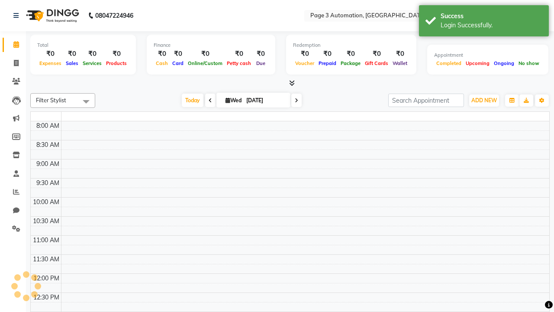 Image resolution: width=554 pixels, height=312 pixels. Describe the element at coordinates (116, 63) in the screenshot. I see `span: Products` at that location.